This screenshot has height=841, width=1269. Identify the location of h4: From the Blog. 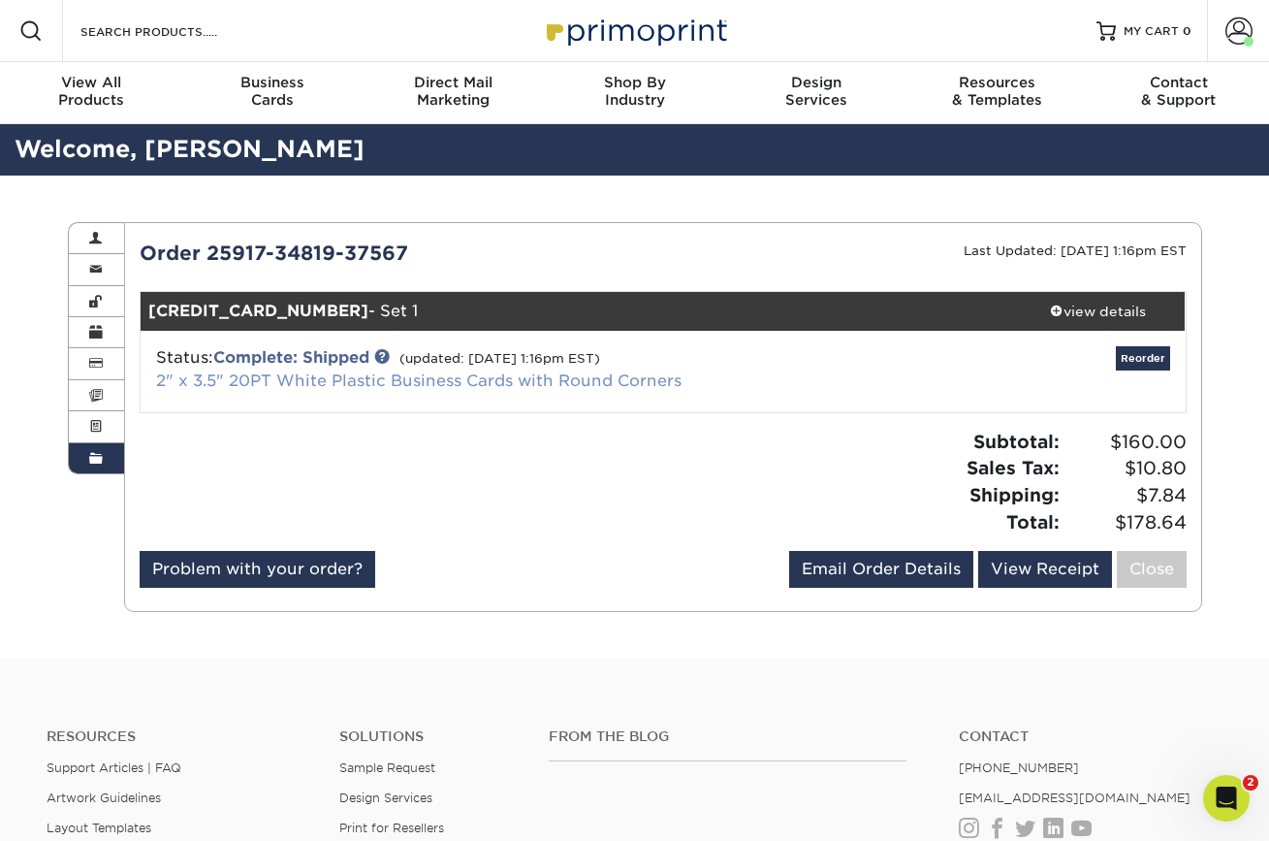
(727, 736).